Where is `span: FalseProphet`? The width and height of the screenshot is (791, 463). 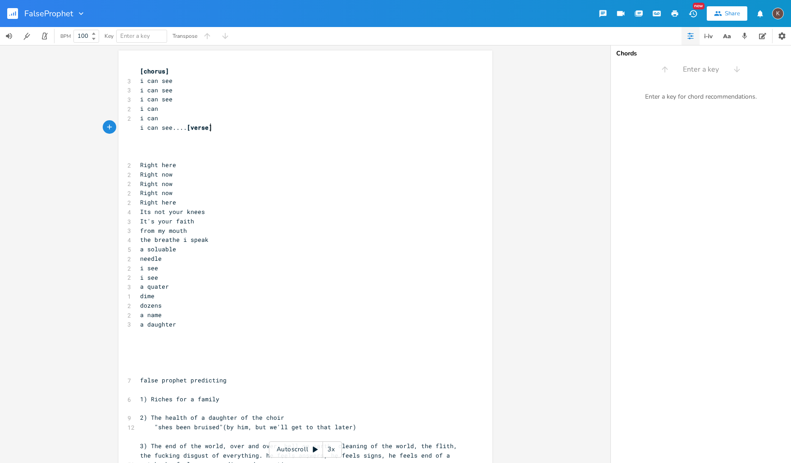 span: FalseProphet is located at coordinates (49, 14).